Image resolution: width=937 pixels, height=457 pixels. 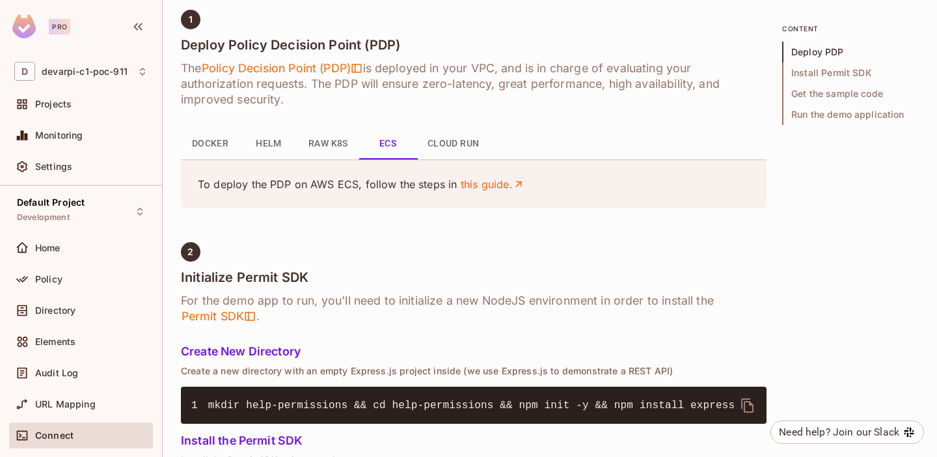 I want to click on button: delete, so click(x=748, y=405).